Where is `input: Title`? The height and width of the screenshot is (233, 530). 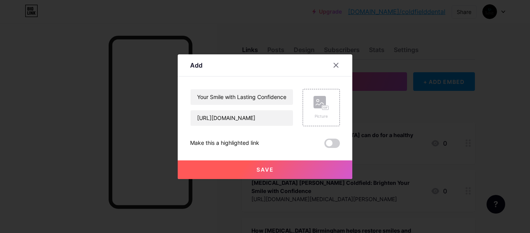
input: Title is located at coordinates (242, 97).